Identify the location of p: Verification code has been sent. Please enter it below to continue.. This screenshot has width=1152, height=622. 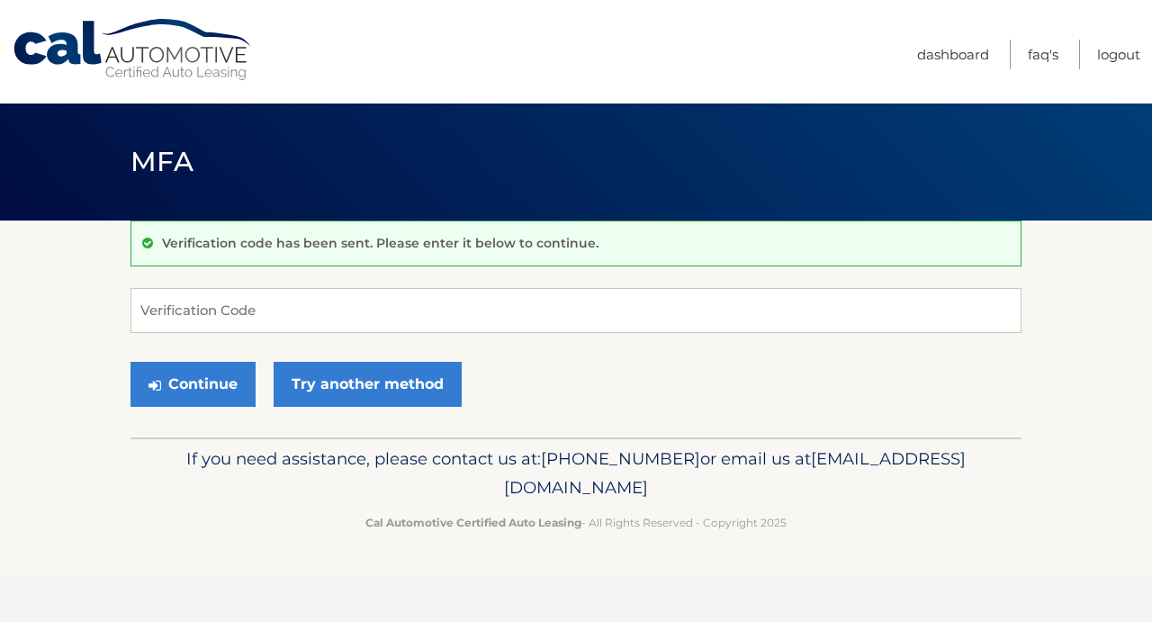
(380, 243).